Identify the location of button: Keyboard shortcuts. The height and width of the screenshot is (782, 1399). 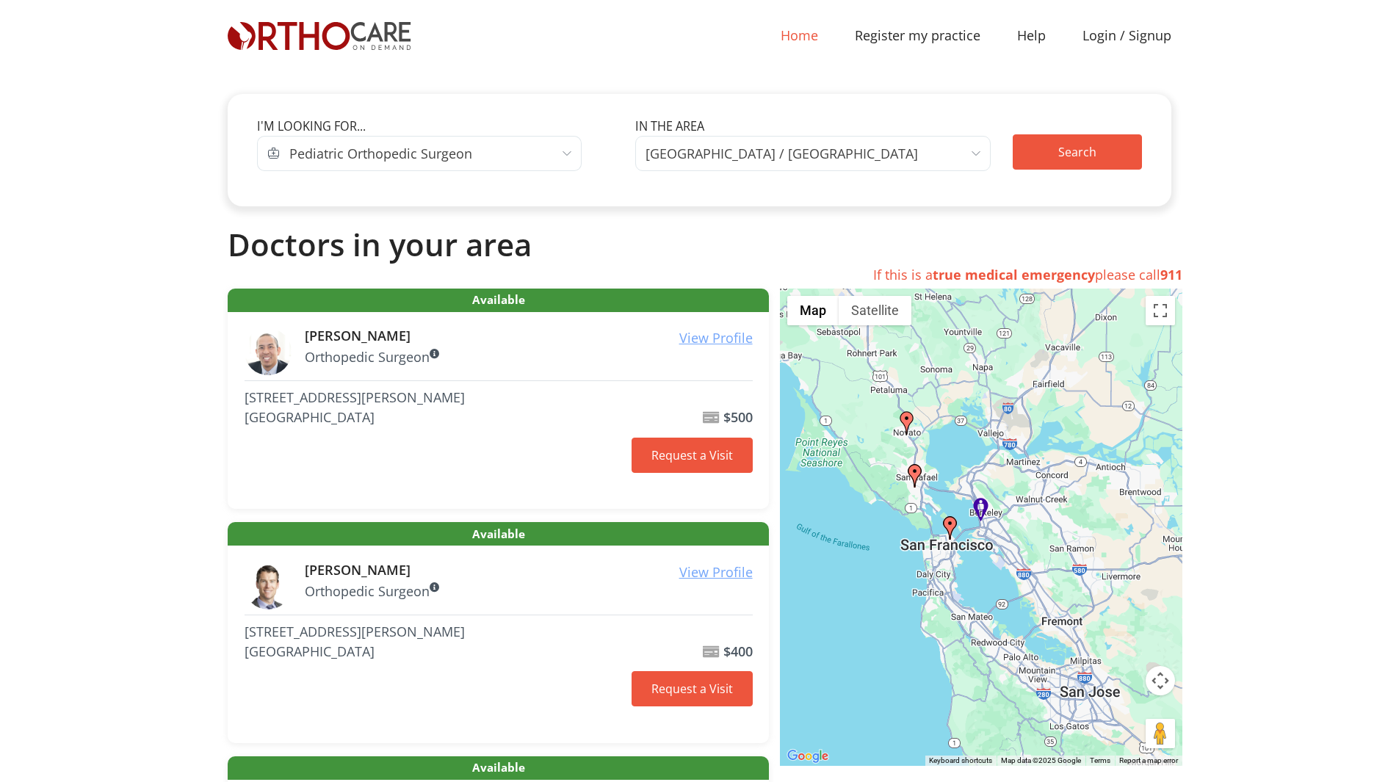
(961, 761).